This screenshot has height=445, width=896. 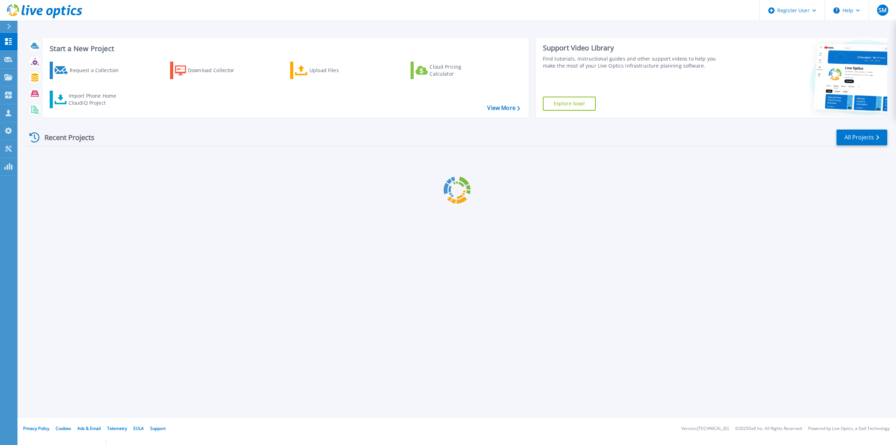 What do you see at coordinates (216, 70) in the screenshot?
I see `div: Download Collector` at bounding box center [216, 70].